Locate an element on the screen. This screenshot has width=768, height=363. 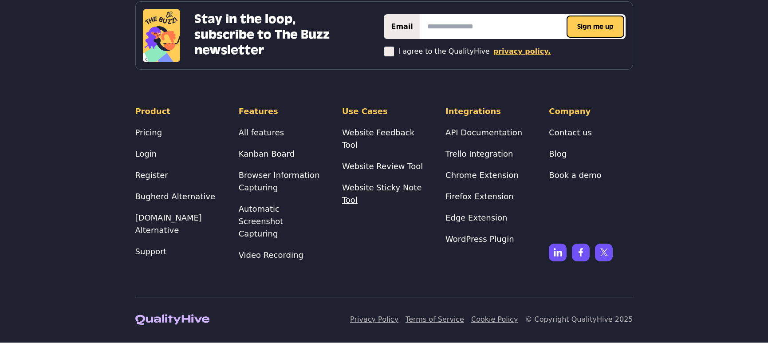
a: API Documentation is located at coordinates (484, 132).